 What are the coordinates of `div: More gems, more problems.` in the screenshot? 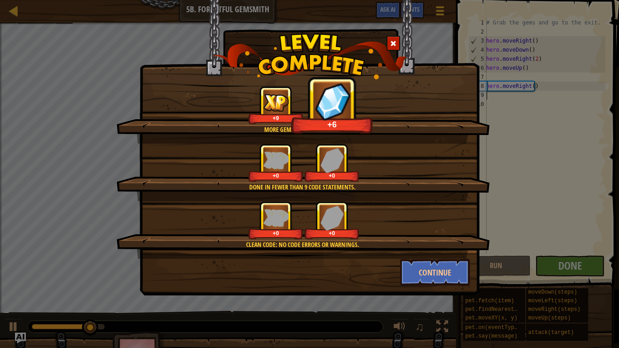 It's located at (302, 130).